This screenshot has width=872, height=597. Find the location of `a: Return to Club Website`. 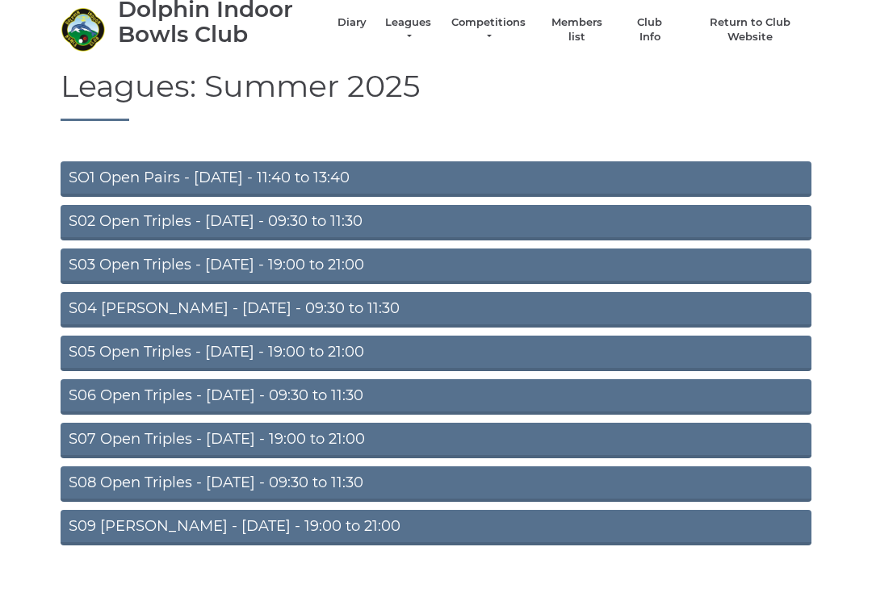

a: Return to Club Website is located at coordinates (750, 30).